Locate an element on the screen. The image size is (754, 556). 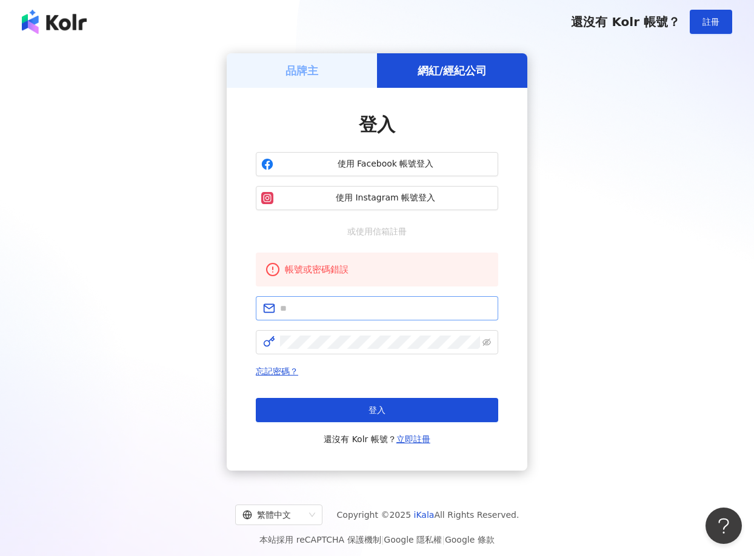
h5: 品牌主 is located at coordinates (302, 70).